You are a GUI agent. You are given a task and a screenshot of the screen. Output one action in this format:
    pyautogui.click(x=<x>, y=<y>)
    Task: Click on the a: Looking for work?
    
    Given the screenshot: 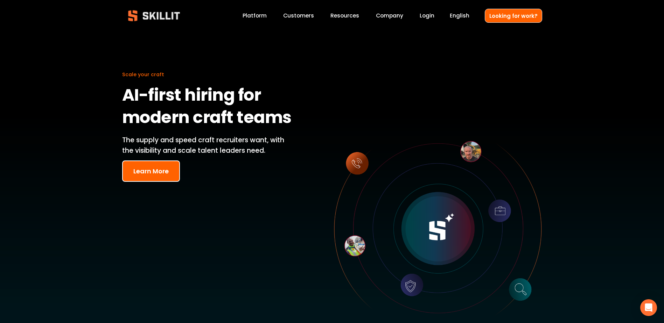 What is the action you would take?
    pyautogui.click(x=513, y=15)
    